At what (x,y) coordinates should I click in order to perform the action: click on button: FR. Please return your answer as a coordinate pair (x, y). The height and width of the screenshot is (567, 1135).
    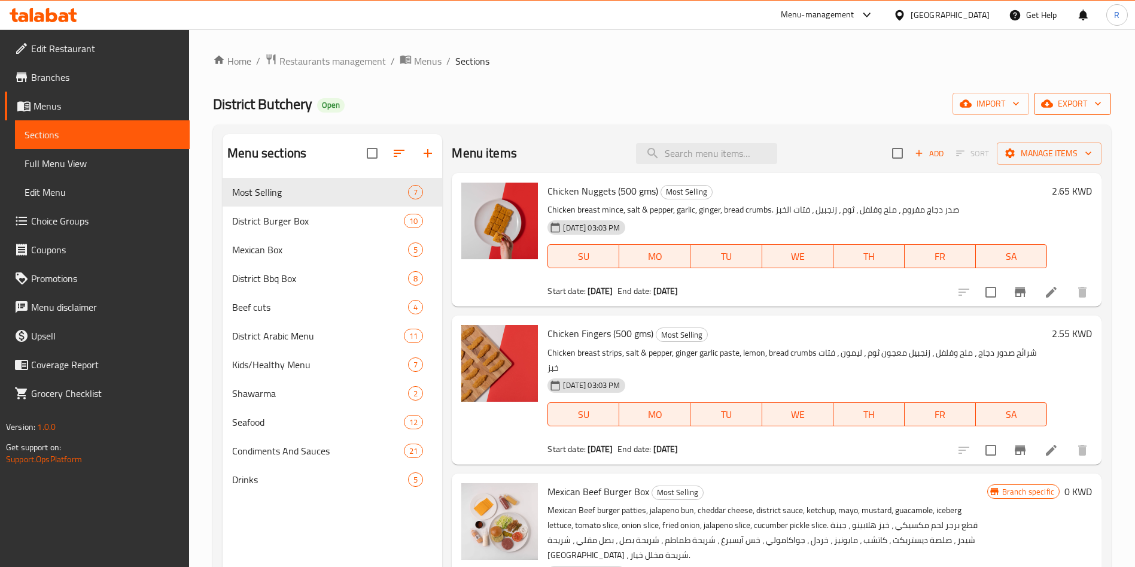
    Looking at the image, I should click on (940, 414).